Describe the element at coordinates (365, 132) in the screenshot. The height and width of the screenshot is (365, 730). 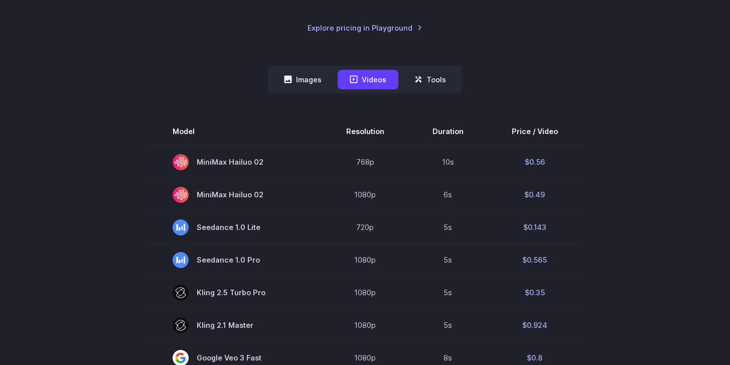
I see `th: Resolution` at that location.